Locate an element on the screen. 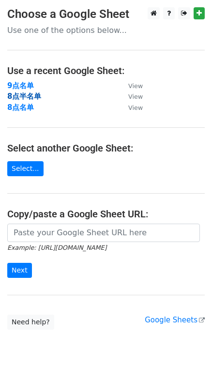 The image size is (212, 365). h4: Copy/paste a Google Sheet URL: is located at coordinates (106, 214).